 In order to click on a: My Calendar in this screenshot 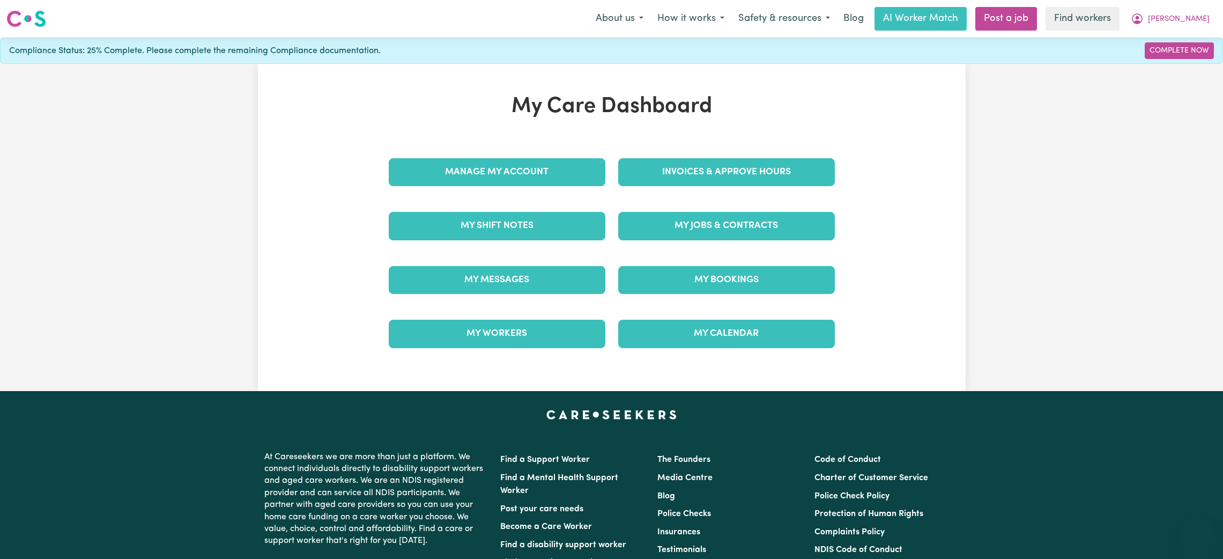, I will do `click(727, 334)`.